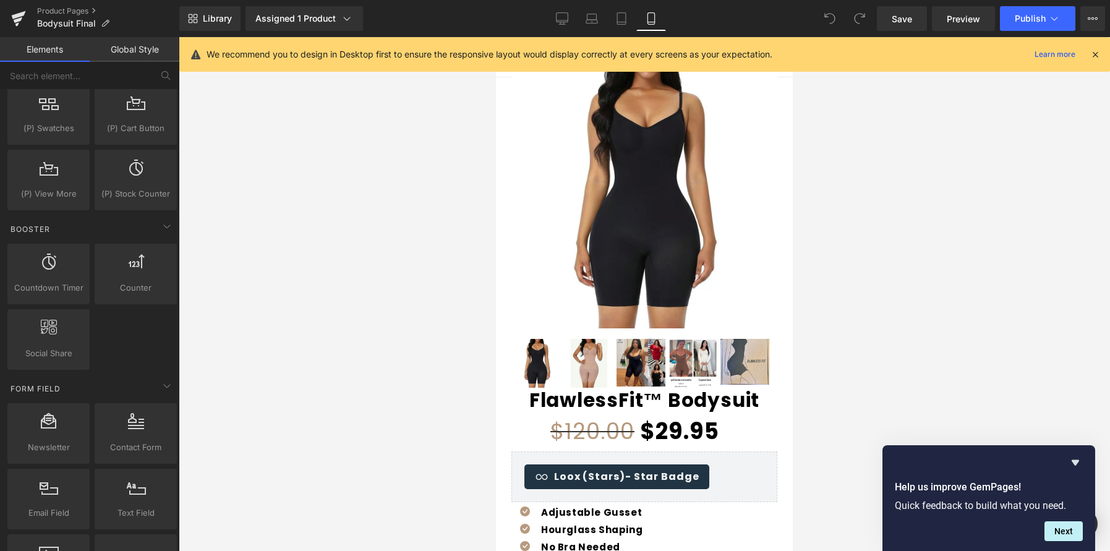 Image resolution: width=1110 pixels, height=551 pixels. Describe the element at coordinates (621, 19) in the screenshot. I see `a: Tablet` at that location.